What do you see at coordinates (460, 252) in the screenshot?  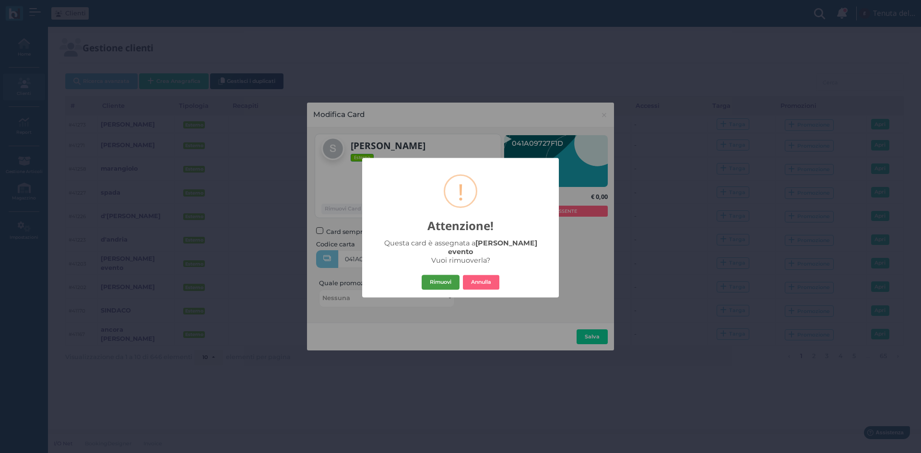 I see `div: Questa card è assegnata a Vuoi rimuoverla?` at bounding box center [460, 252].